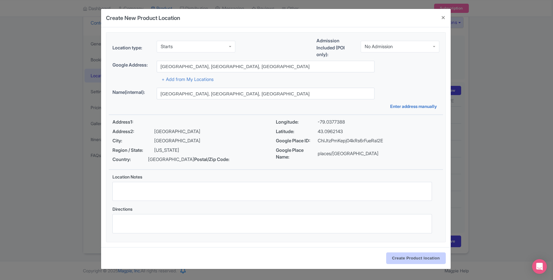 This screenshot has width=553, height=280. Describe the element at coordinates (539, 267) in the screenshot. I see `div: Open Intercom Messenger` at that location.